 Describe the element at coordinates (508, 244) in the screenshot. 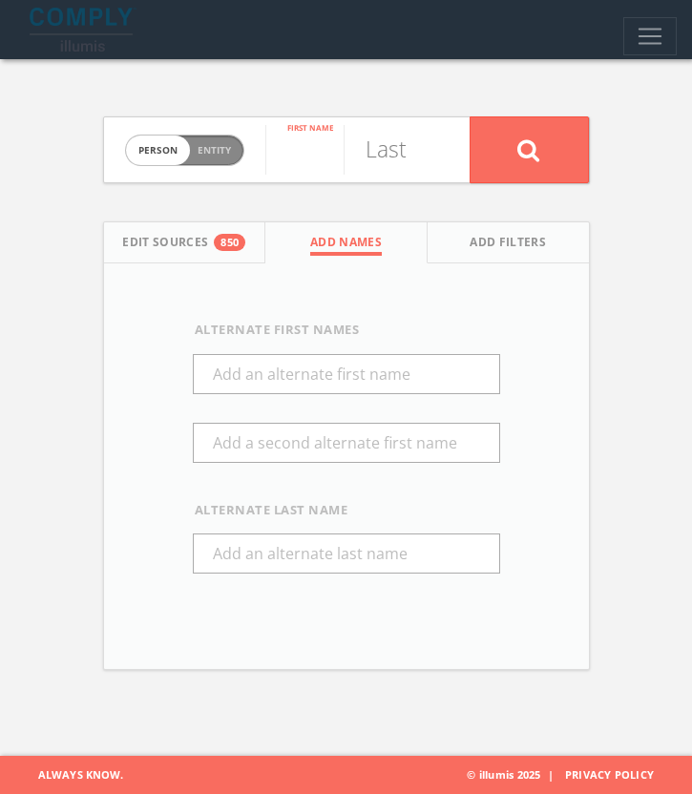

I see `span: Add Filters` at that location.